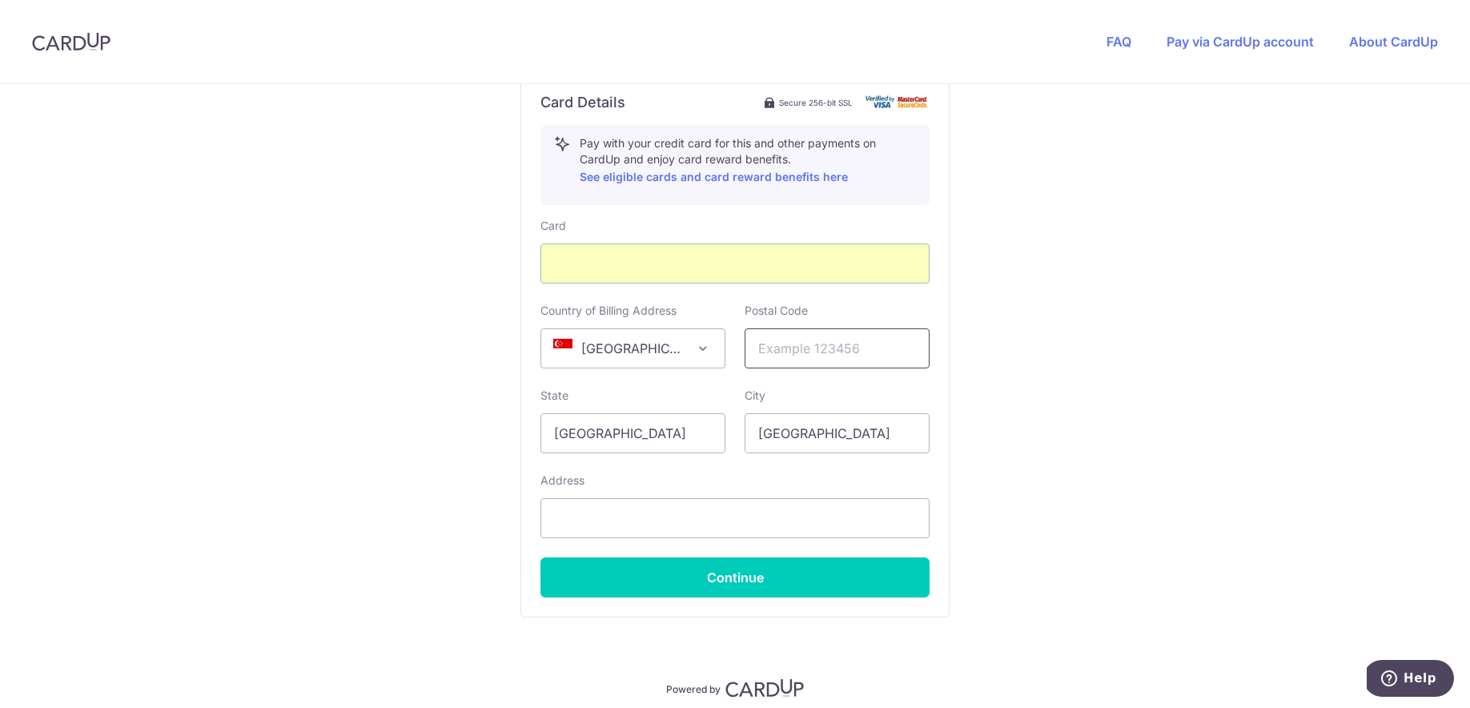 The image size is (1470, 708). I want to click on a: FAQ, so click(1119, 42).